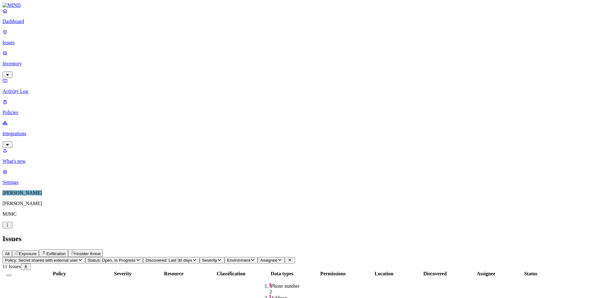 Image resolution: width=597 pixels, height=298 pixels. I want to click on a: Integrations, so click(298, 134).